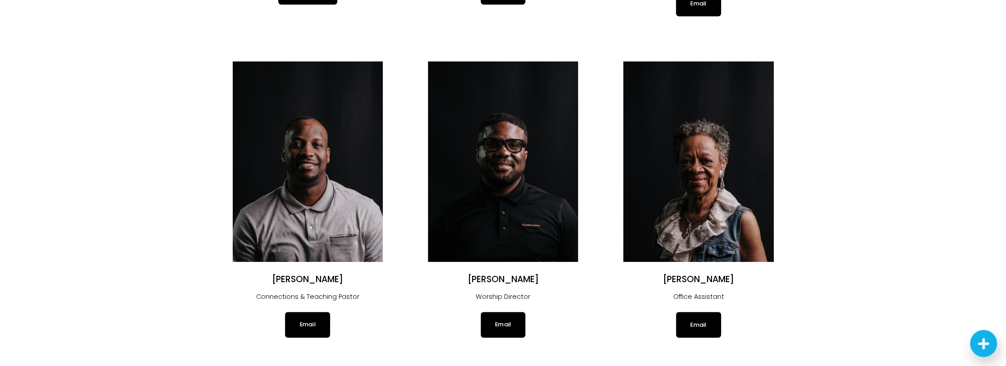 This screenshot has height=366, width=1006. What do you see at coordinates (698, 162) in the screenshot?
I see `img: Dorothy Mayse` at bounding box center [698, 162].